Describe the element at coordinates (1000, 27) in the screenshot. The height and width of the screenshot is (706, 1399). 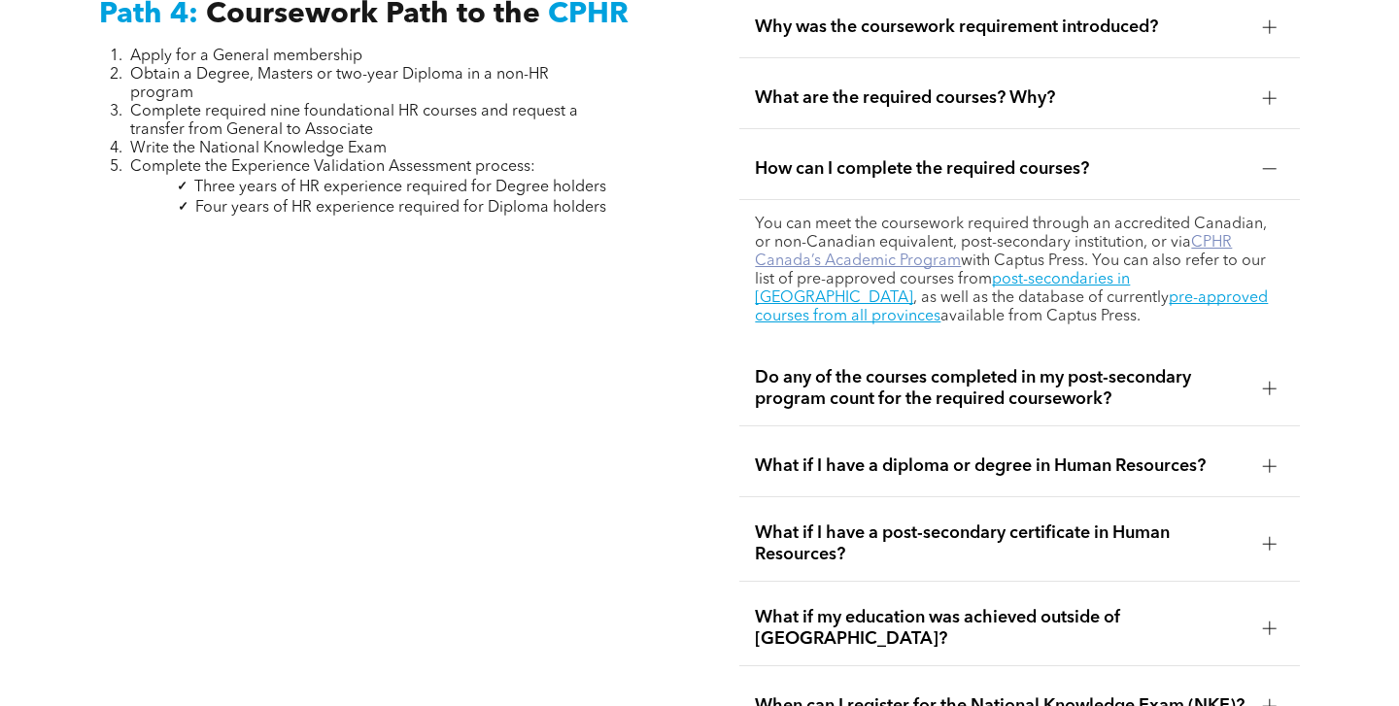
I see `span: Why was the coursework requirement introduced?` at that location.